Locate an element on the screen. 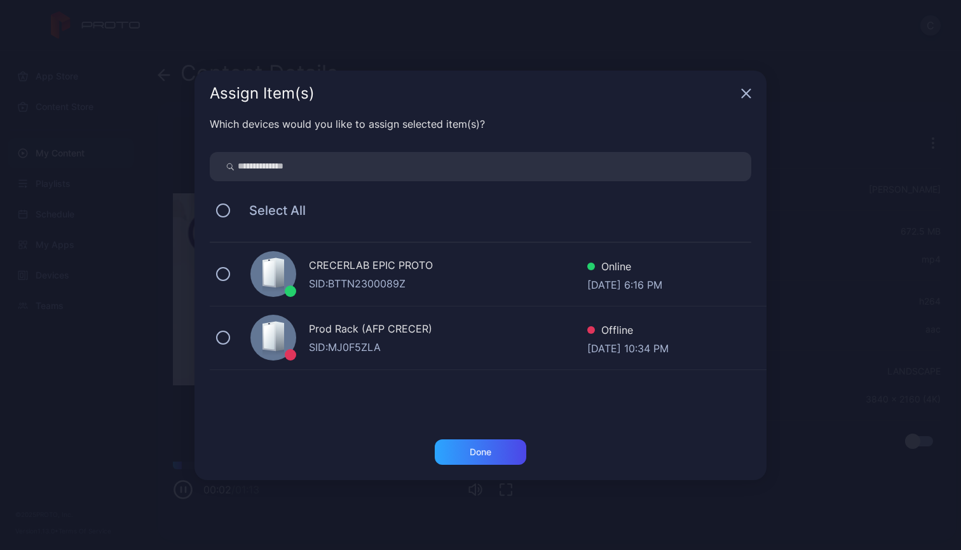 The height and width of the screenshot is (550, 961). div: Prod Rack (AFP CRECER) is located at coordinates (448, 330).